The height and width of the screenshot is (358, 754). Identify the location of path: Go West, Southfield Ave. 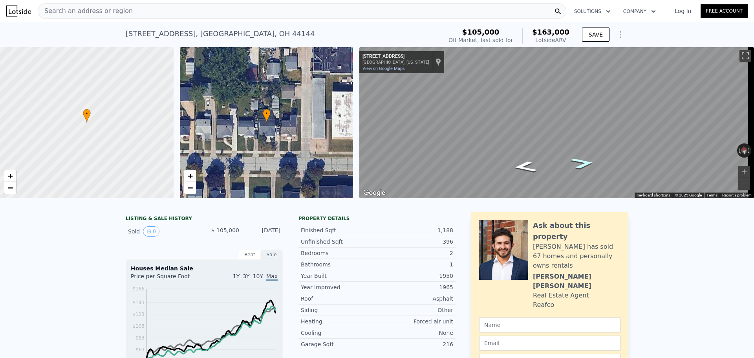
(525, 167).